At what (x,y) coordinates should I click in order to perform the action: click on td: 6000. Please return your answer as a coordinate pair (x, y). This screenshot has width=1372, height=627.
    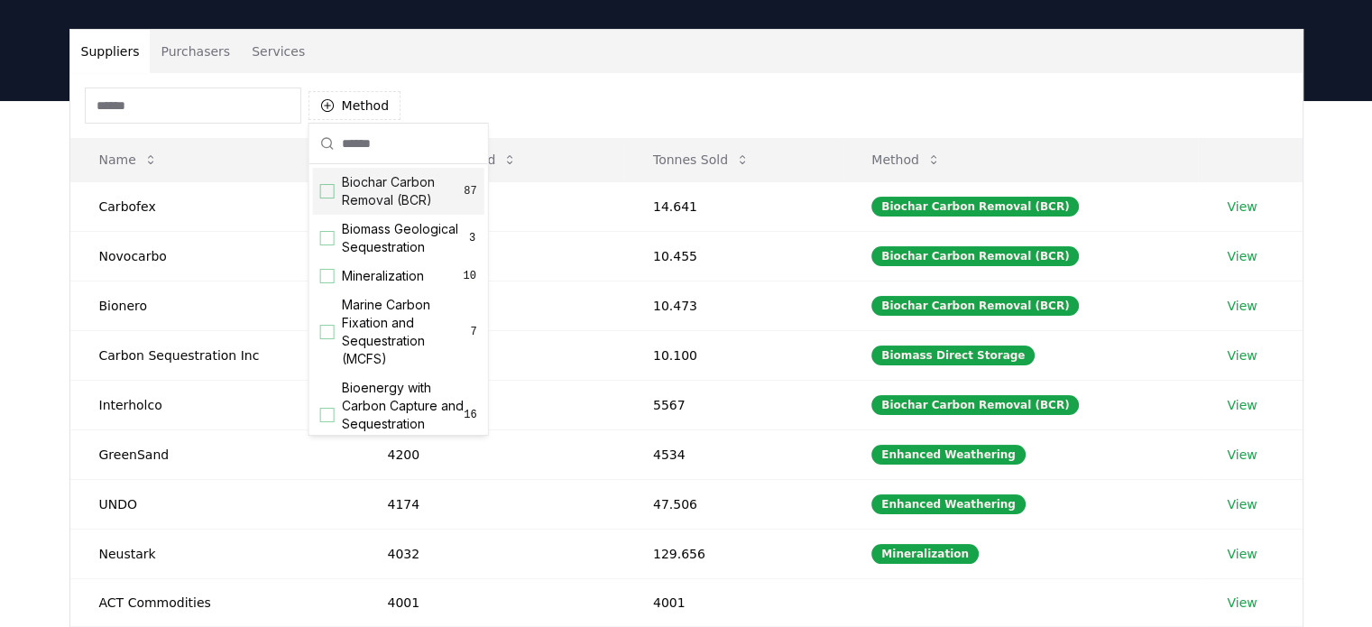
    Looking at the image, I should click on (491, 355).